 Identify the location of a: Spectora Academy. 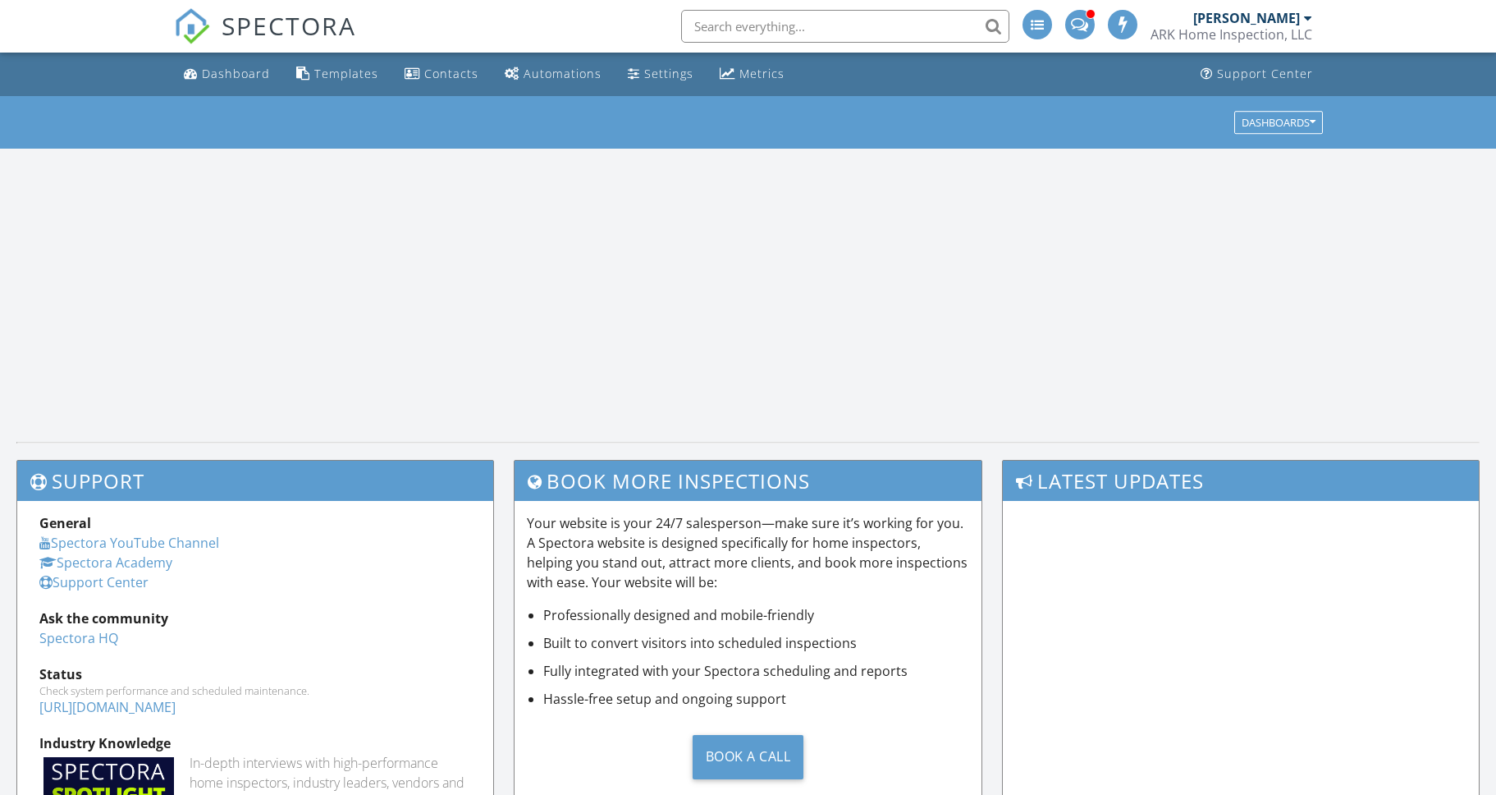
(106, 562).